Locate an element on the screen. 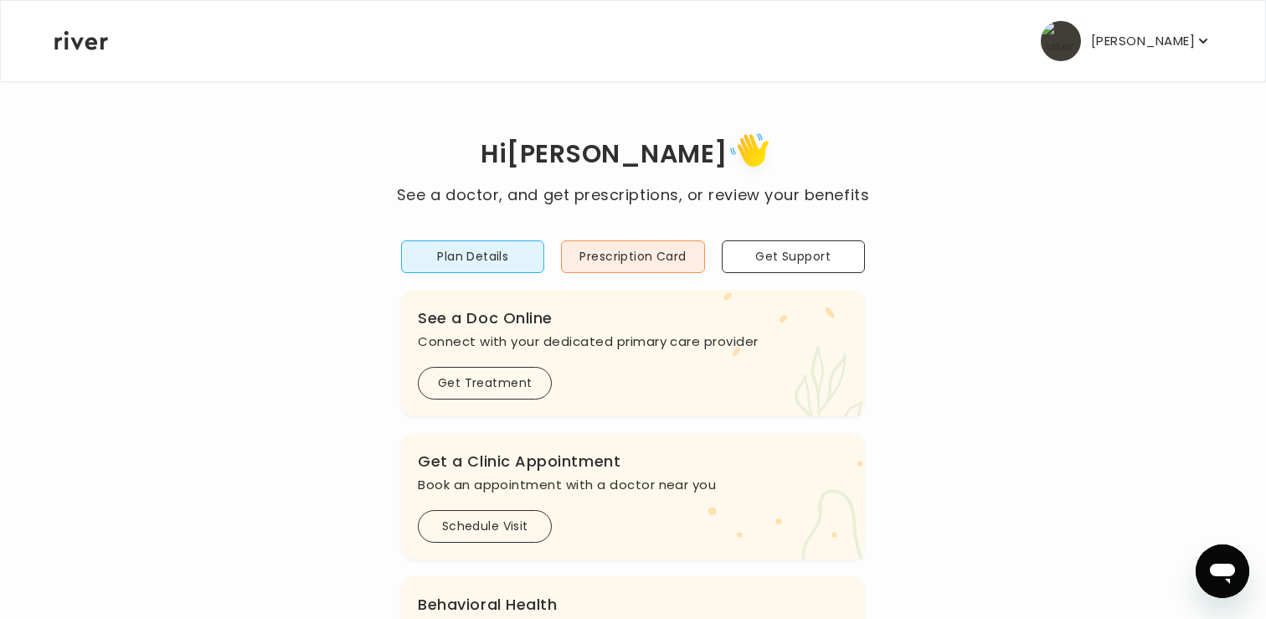 The width and height of the screenshot is (1266, 619). p: Connect with your dedicated primary care provider is located at coordinates (633, 341).